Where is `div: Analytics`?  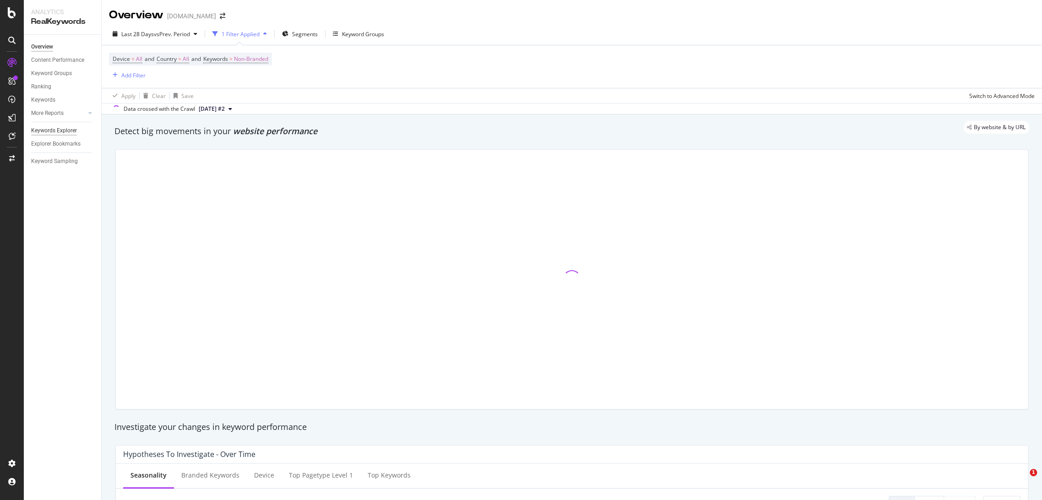 div: Analytics is located at coordinates (62, 12).